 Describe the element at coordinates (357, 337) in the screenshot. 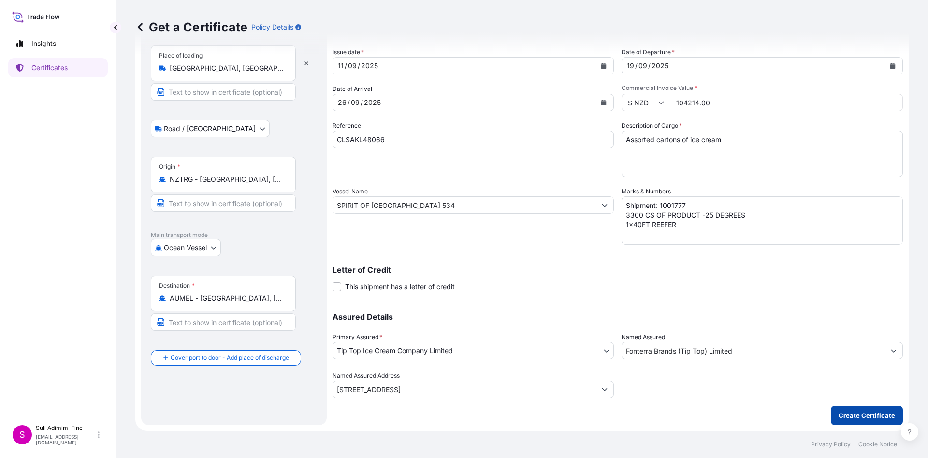

I see `span: Primary Assured` at that location.